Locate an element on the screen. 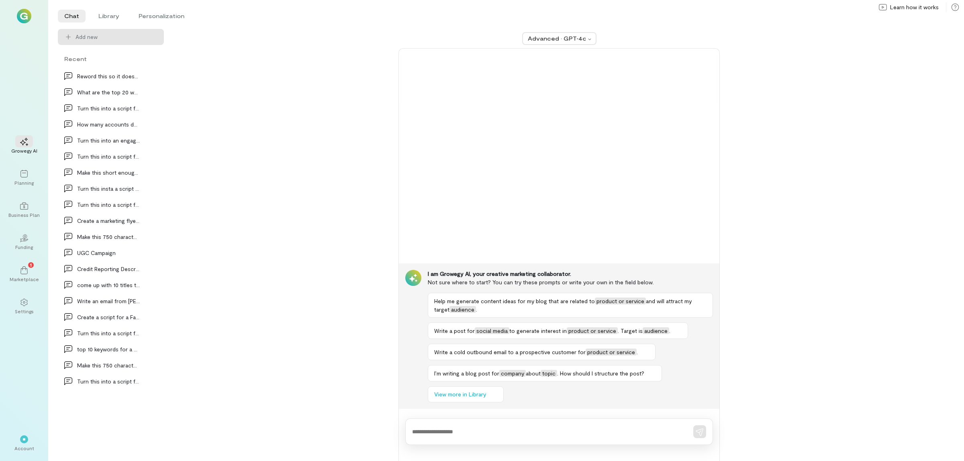  span: company is located at coordinates (513, 373).